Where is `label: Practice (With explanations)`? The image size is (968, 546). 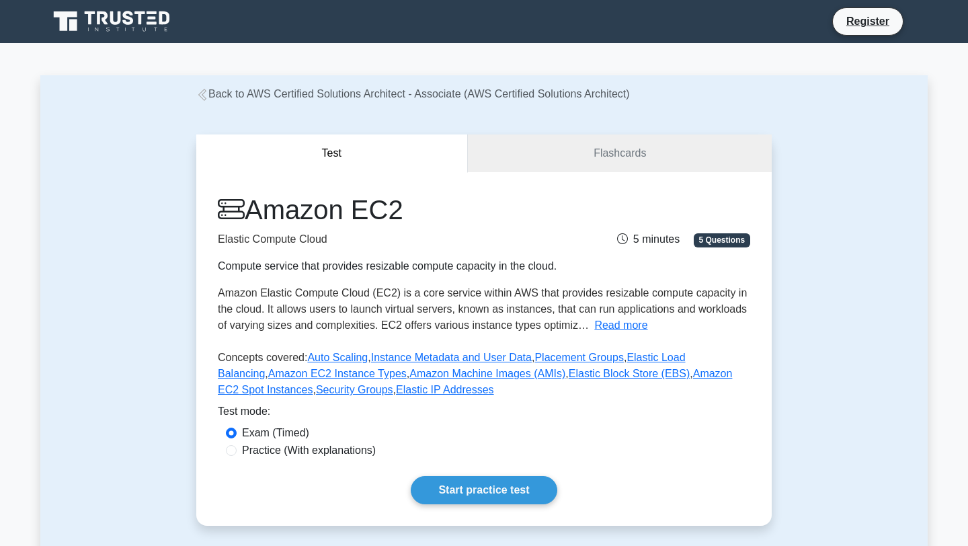 label: Practice (With explanations) is located at coordinates (308, 450).